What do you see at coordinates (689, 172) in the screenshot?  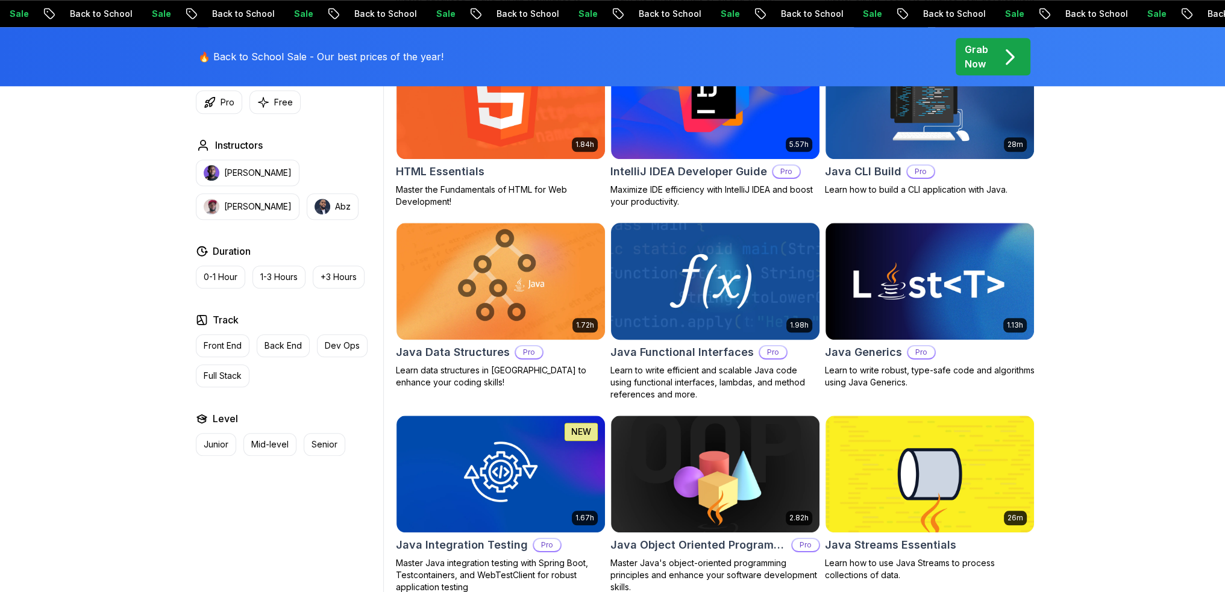 I see `h2: IntelliJ IDEA Developer Guide` at bounding box center [689, 172].